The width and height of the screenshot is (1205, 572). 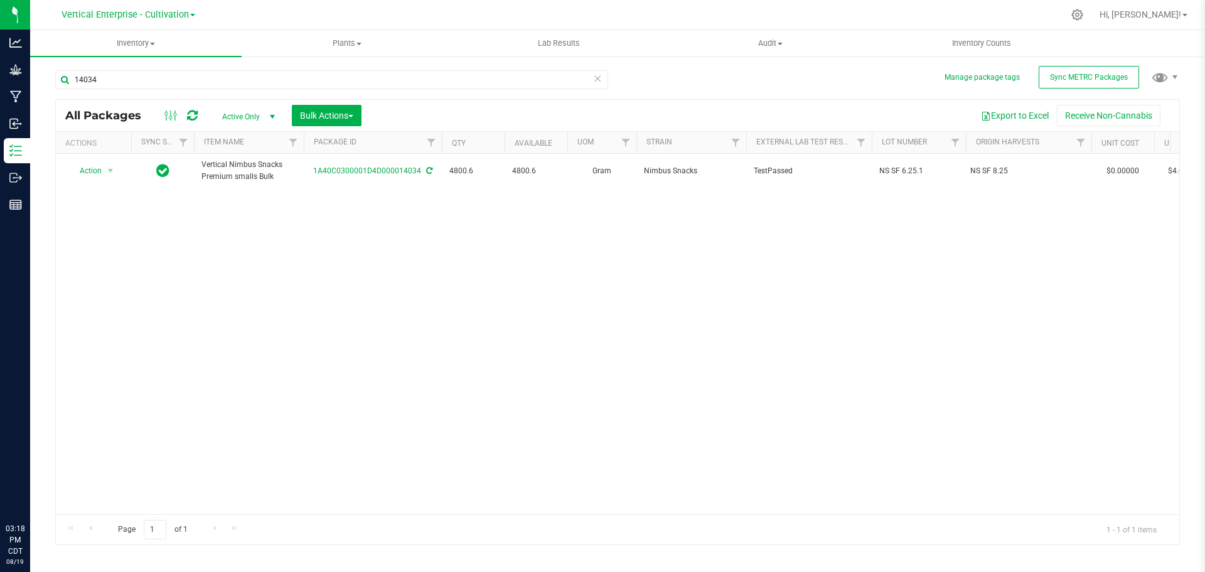 What do you see at coordinates (1077, 14) in the screenshot?
I see `div: Manage settings` at bounding box center [1077, 14].